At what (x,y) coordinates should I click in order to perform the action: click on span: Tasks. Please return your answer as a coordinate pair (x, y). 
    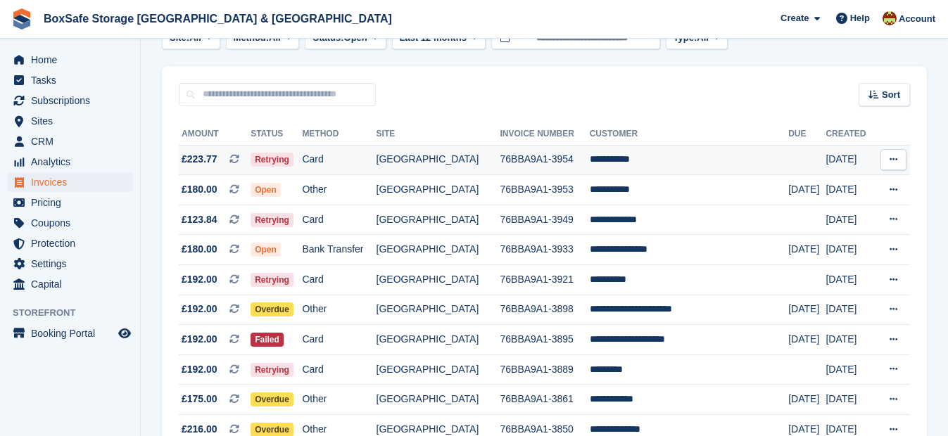
    Looking at the image, I should click on (73, 80).